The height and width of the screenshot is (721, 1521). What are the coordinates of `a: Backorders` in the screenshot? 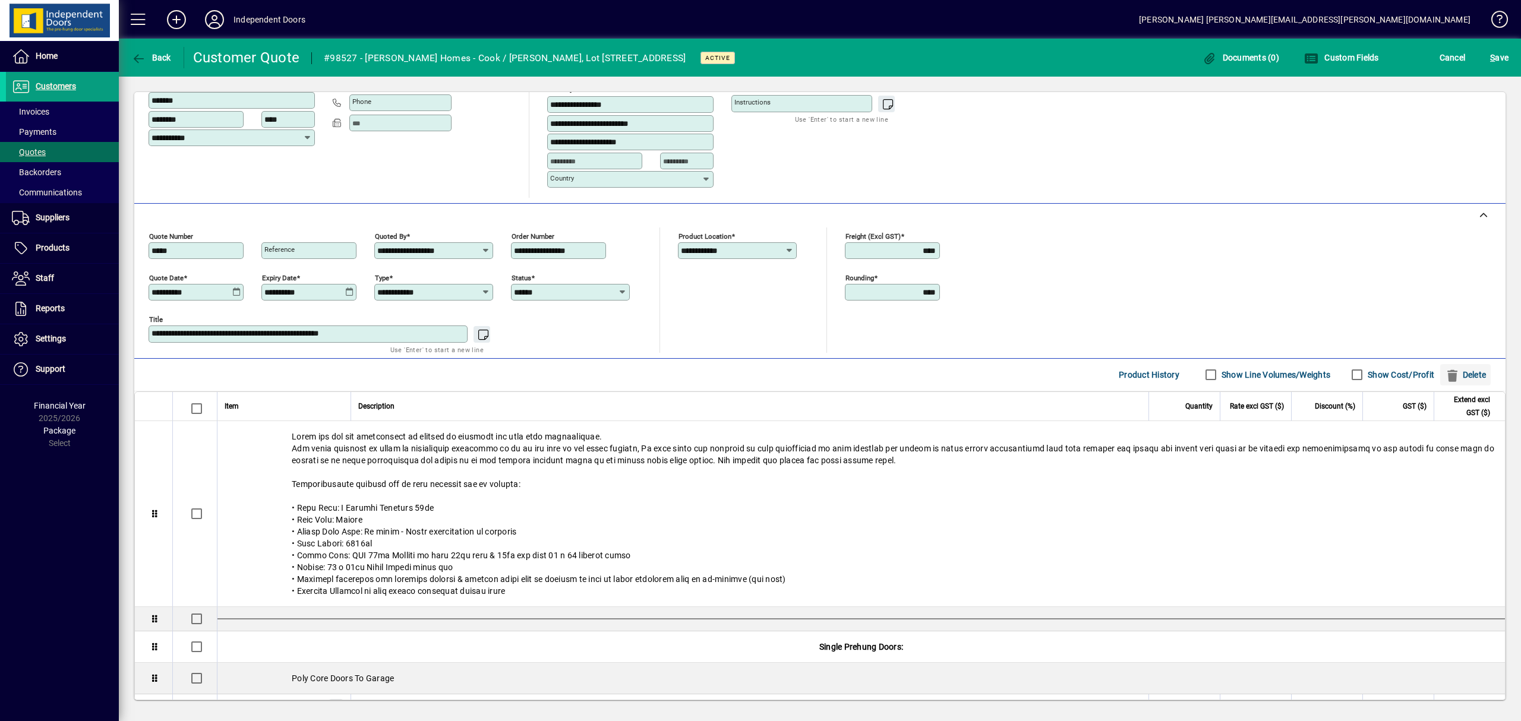 It's located at (62, 172).